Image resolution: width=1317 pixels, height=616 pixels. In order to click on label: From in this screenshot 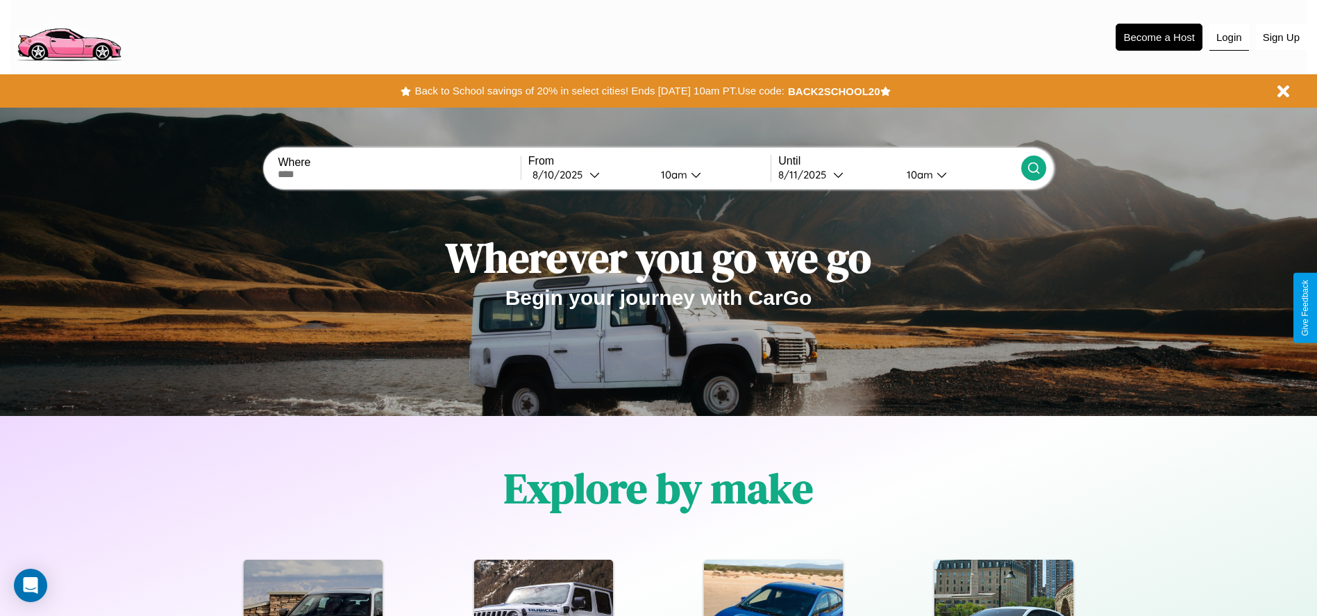, I will do `click(649, 161)`.